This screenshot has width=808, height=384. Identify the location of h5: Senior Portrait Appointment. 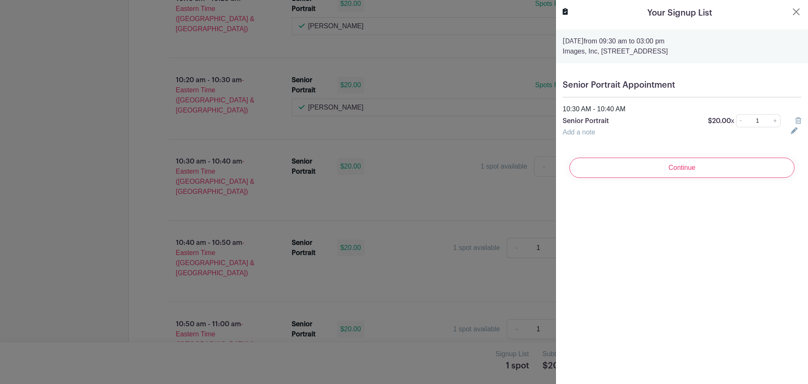
(682, 85).